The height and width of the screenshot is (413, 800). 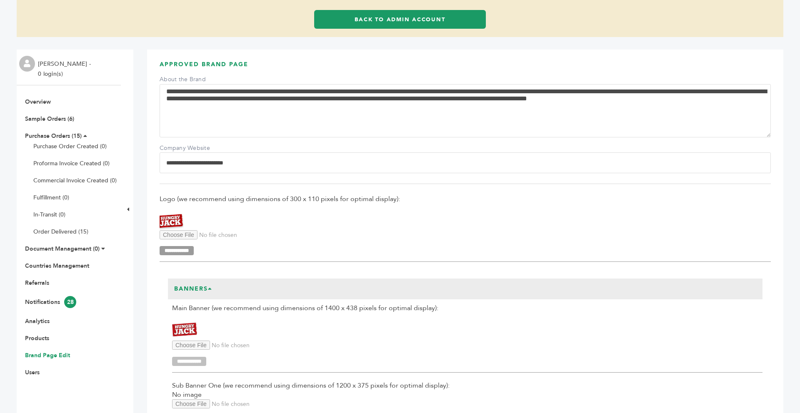 What do you see at coordinates (38, 102) in the screenshot?
I see `a: Overview` at bounding box center [38, 102].